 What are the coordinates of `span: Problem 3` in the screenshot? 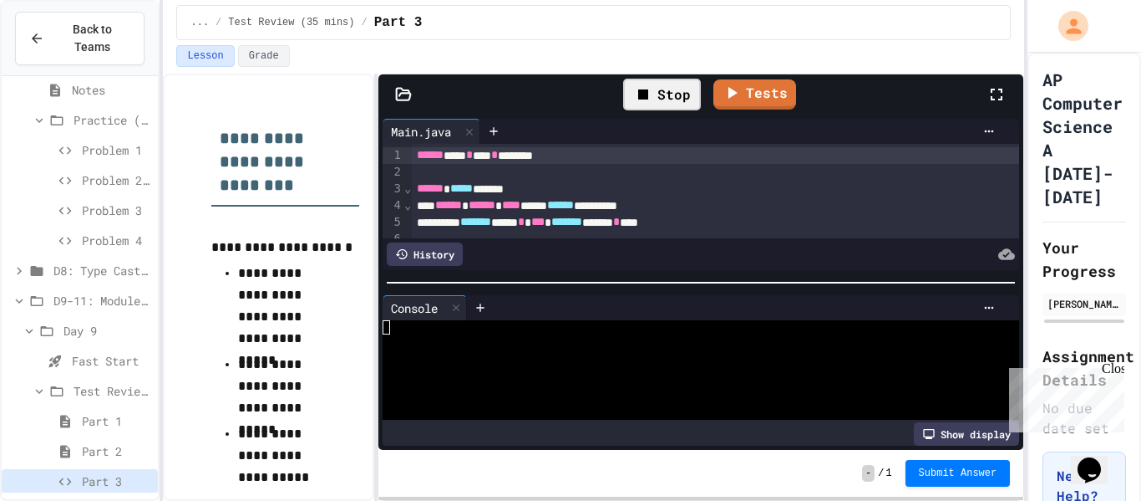 It's located at (116, 210).